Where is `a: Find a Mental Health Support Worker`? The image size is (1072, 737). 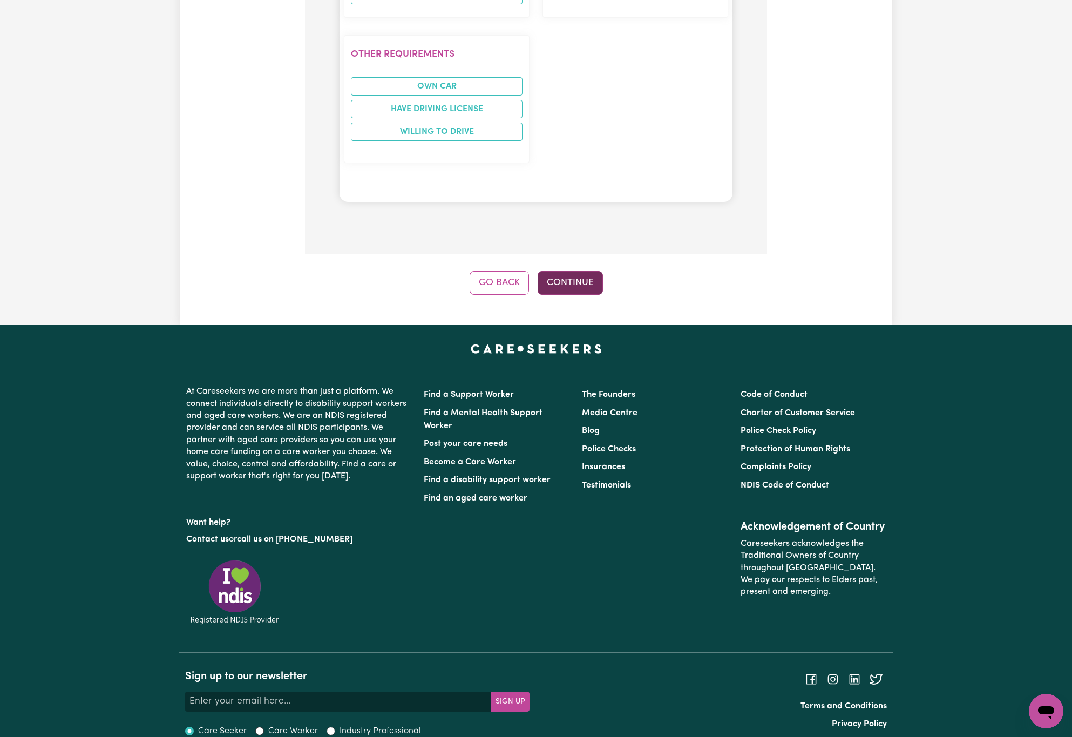 a: Find a Mental Health Support Worker is located at coordinates (483, 420).